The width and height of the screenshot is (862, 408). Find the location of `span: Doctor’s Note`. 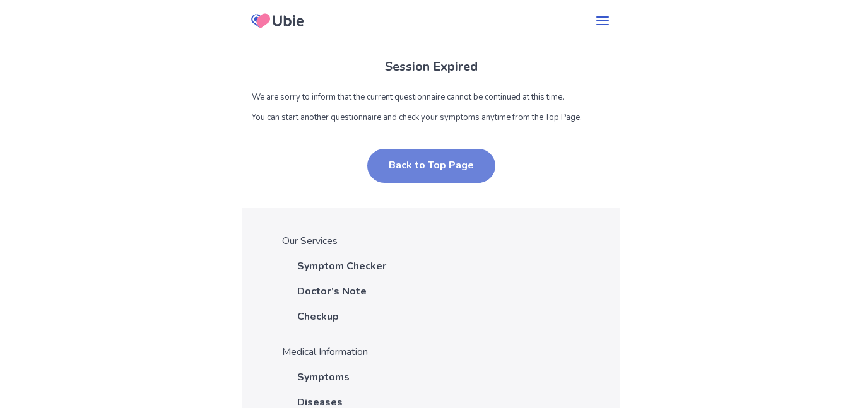

span: Doctor’s Note is located at coordinates (332, 292).